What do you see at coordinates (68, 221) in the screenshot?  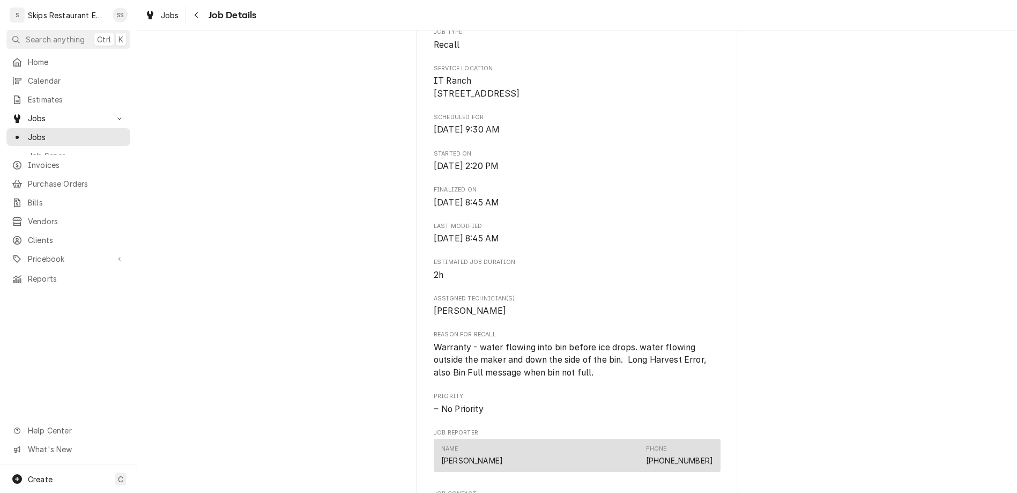 I see `a: Vendors` at bounding box center [68, 221].